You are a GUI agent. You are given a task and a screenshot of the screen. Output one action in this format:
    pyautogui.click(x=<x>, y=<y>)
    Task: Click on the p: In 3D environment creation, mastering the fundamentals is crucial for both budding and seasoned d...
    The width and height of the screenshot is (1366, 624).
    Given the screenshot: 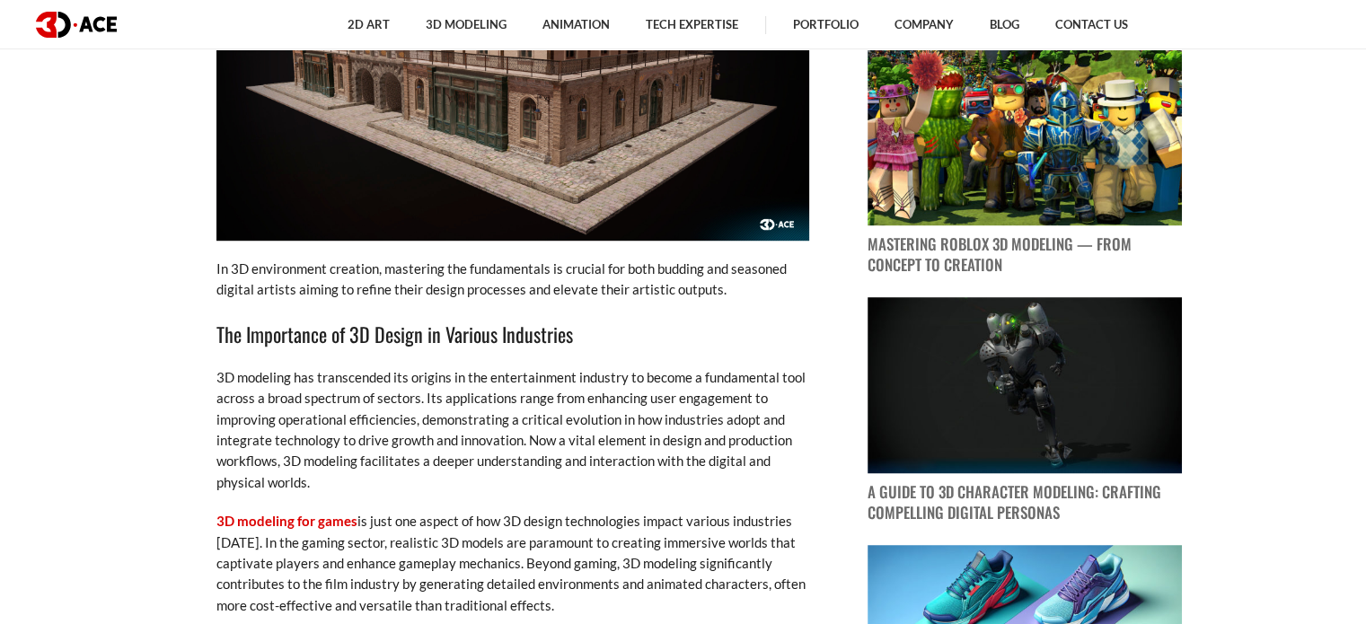 What is the action you would take?
    pyautogui.click(x=513, y=279)
    